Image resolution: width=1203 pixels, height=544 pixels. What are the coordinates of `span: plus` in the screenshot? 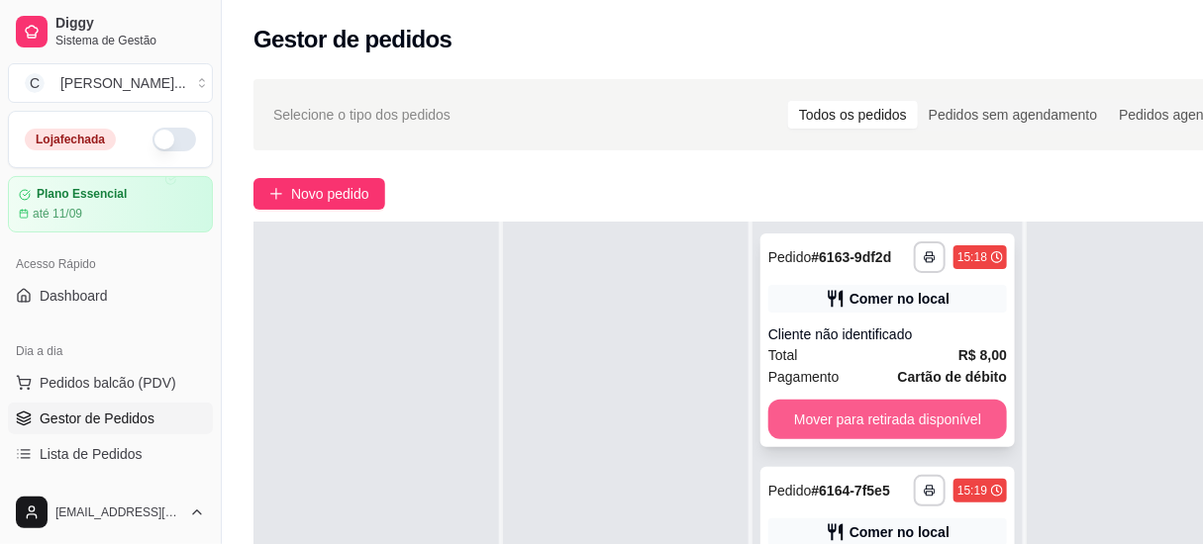 It's located at (276, 194).